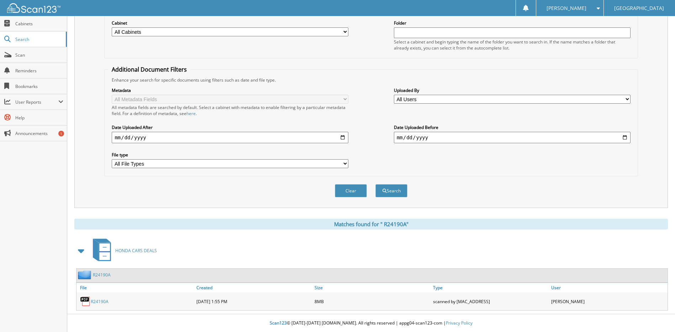  I want to click on div: Matches found for " R24190A", so click(371, 224).